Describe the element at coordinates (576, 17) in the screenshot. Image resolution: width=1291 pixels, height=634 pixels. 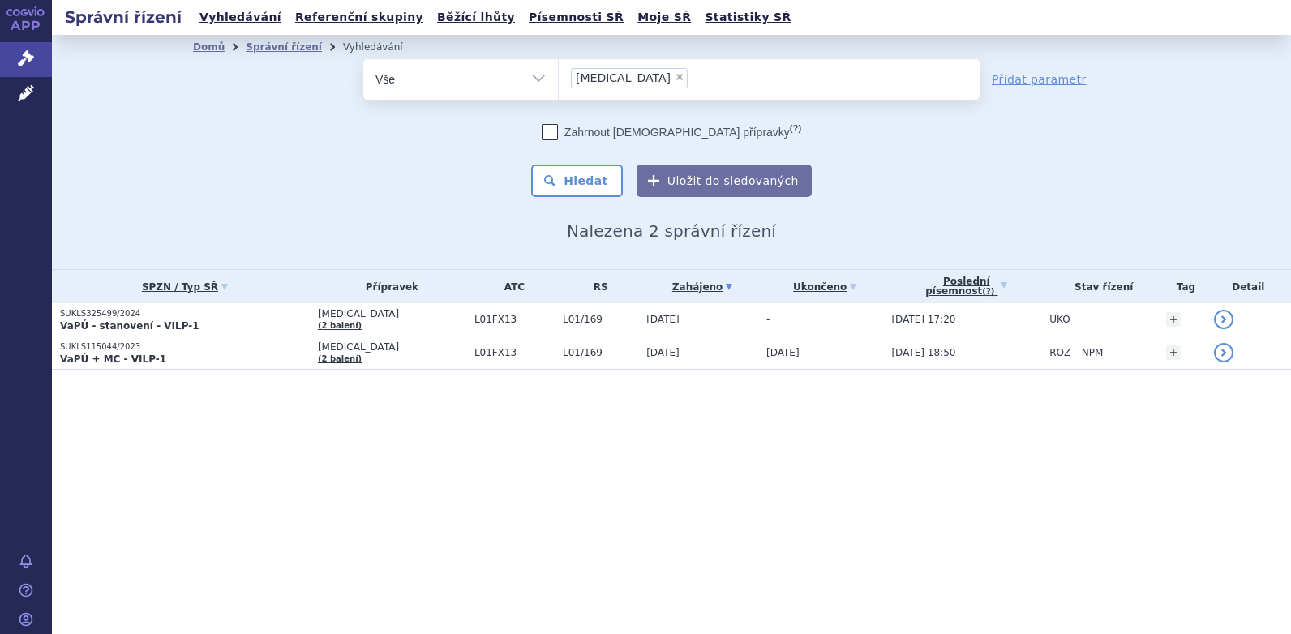
I see `a: Písemnosti SŘ` at that location.